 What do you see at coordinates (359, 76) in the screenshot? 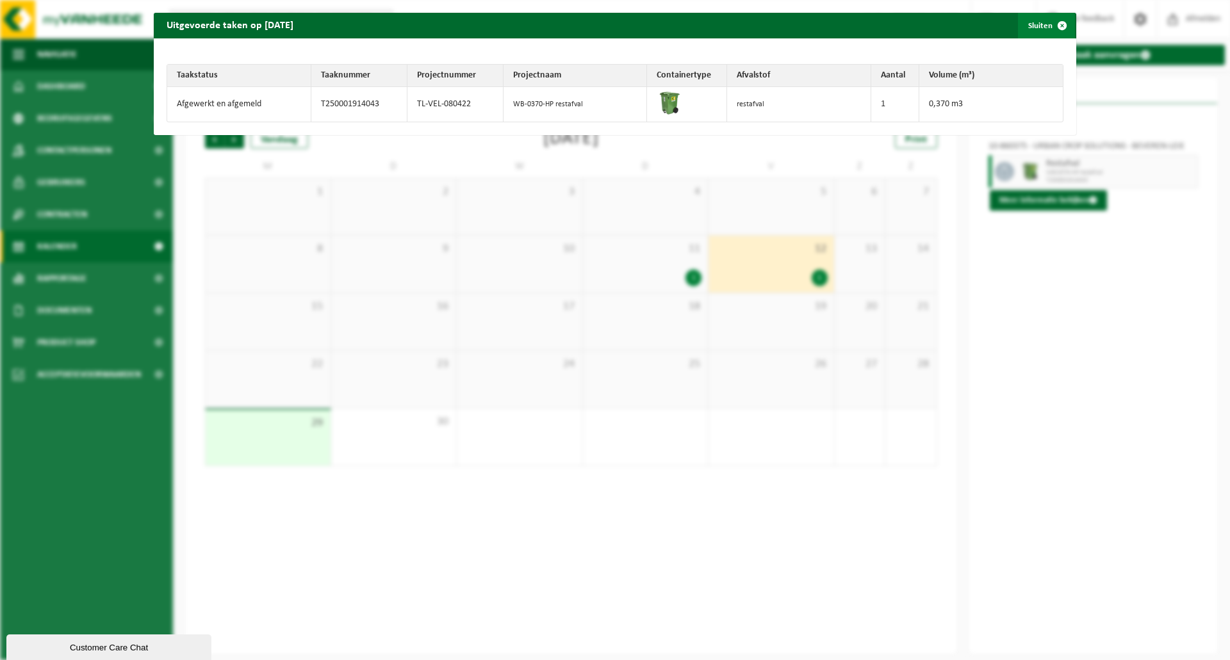
I see `th: Taaknummer` at bounding box center [359, 76].